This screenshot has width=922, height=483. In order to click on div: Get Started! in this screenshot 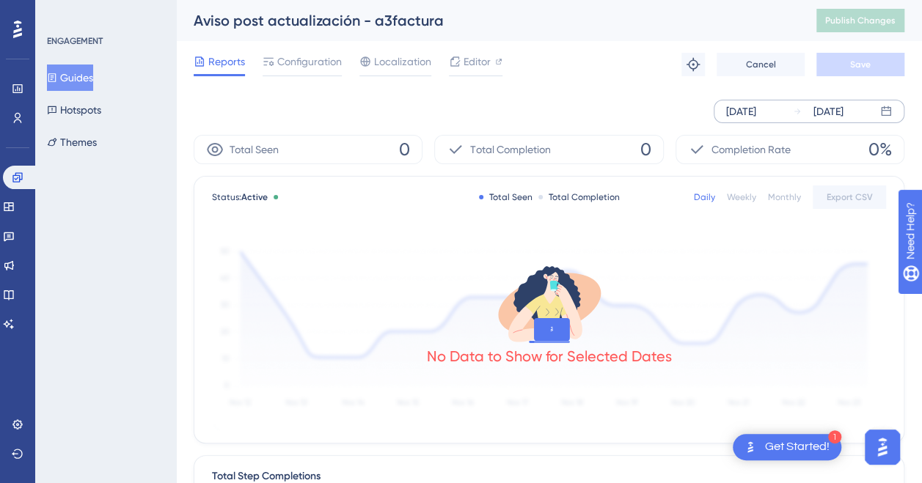, I will do `click(797, 448)`.